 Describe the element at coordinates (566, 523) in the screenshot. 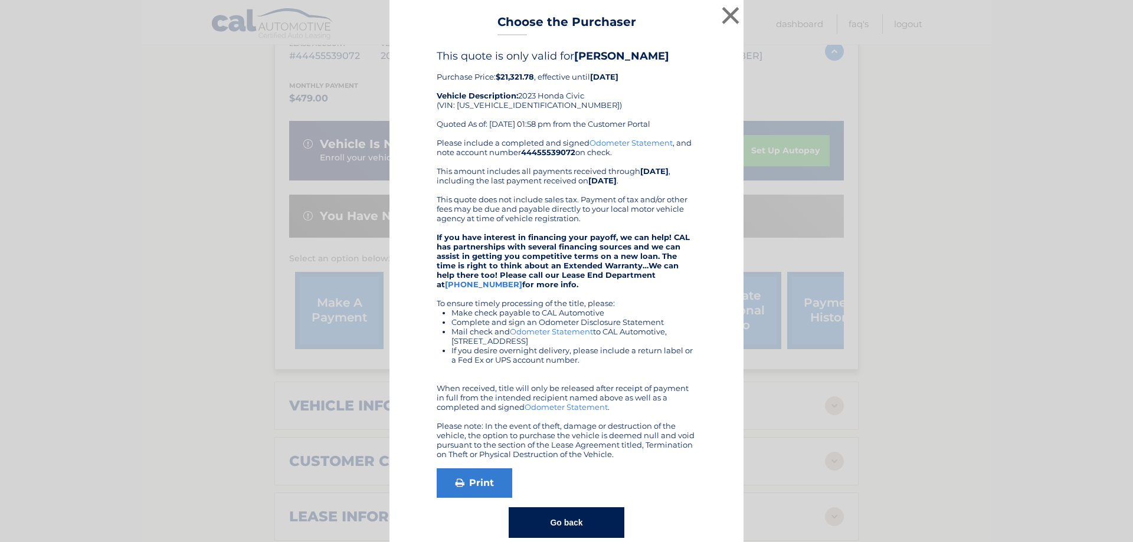

I see `button: Go back` at that location.